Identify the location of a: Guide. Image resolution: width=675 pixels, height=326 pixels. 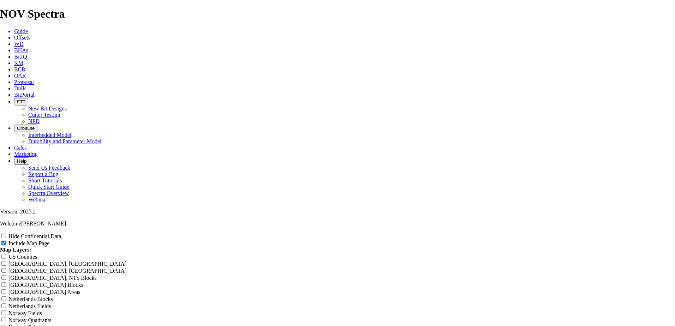
(21, 31).